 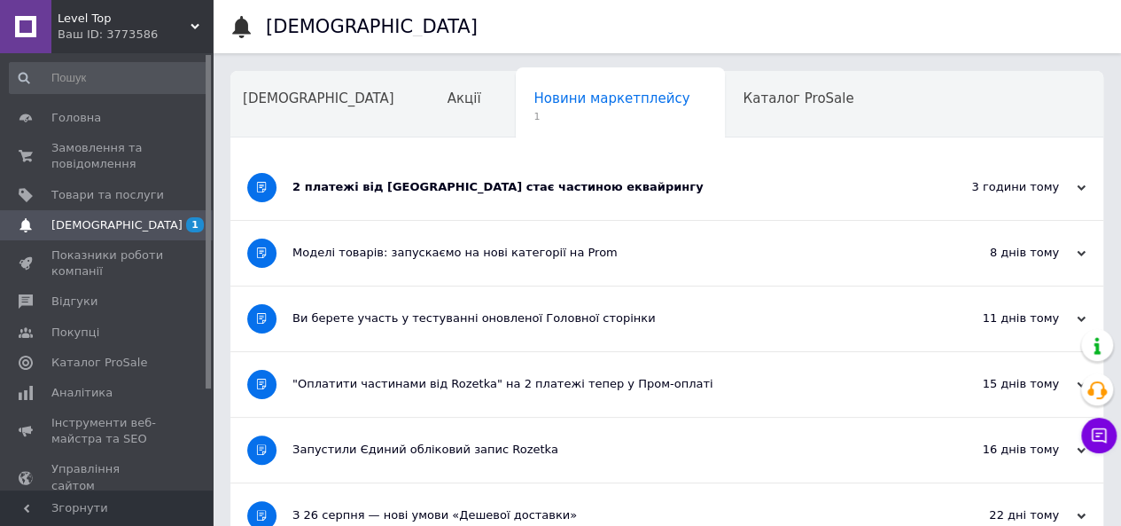 I want to click on div: 16 днів тому, so click(x=997, y=449).